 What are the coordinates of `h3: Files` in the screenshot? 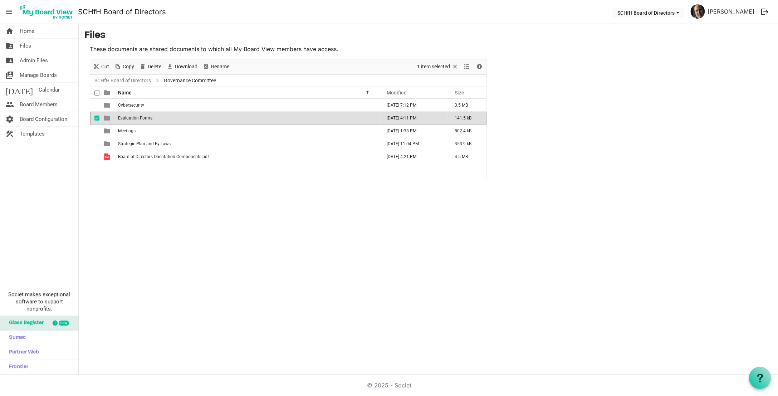 It's located at (428, 36).